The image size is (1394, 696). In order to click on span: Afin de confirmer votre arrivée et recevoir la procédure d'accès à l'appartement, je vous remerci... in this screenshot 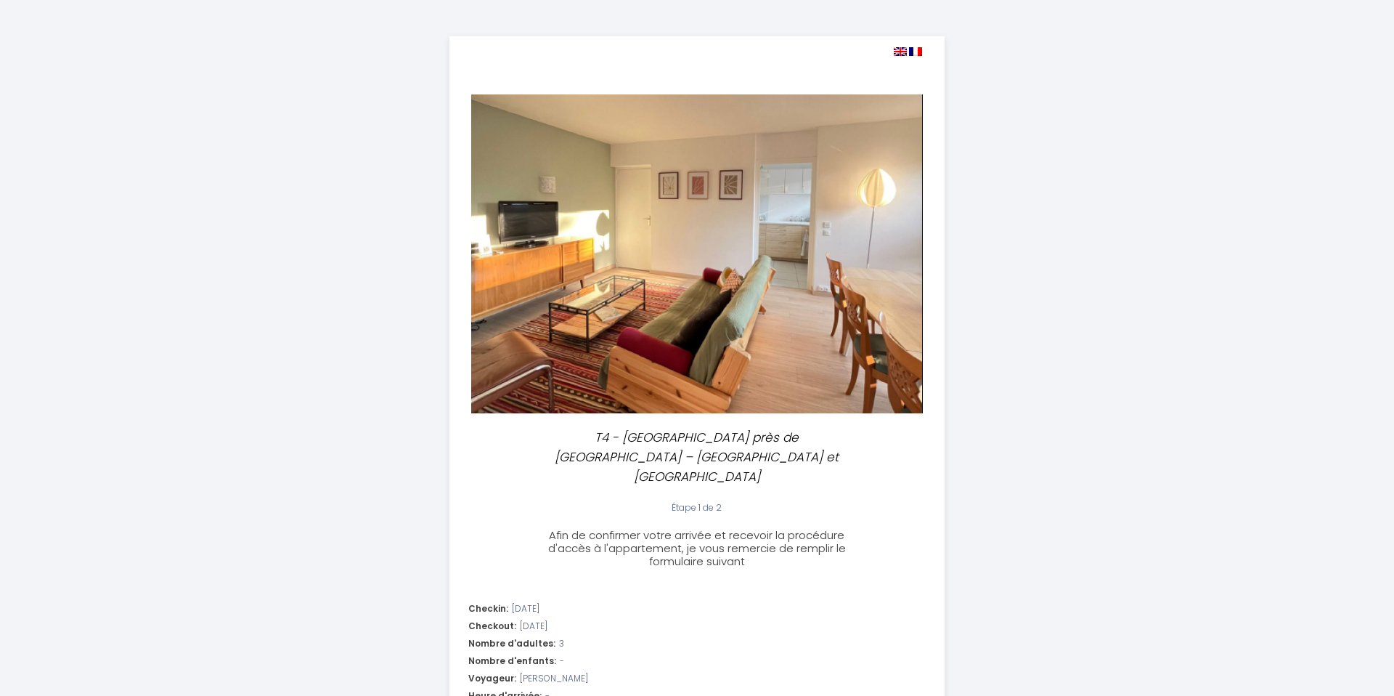, I will do `click(697, 547)`.